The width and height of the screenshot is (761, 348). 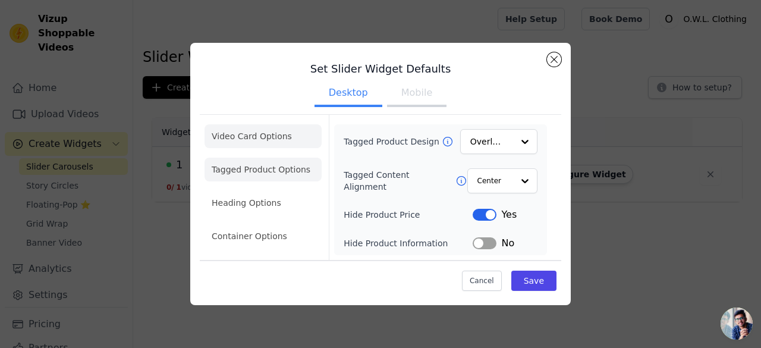 I want to click on button: Cancel, so click(x=481, y=281).